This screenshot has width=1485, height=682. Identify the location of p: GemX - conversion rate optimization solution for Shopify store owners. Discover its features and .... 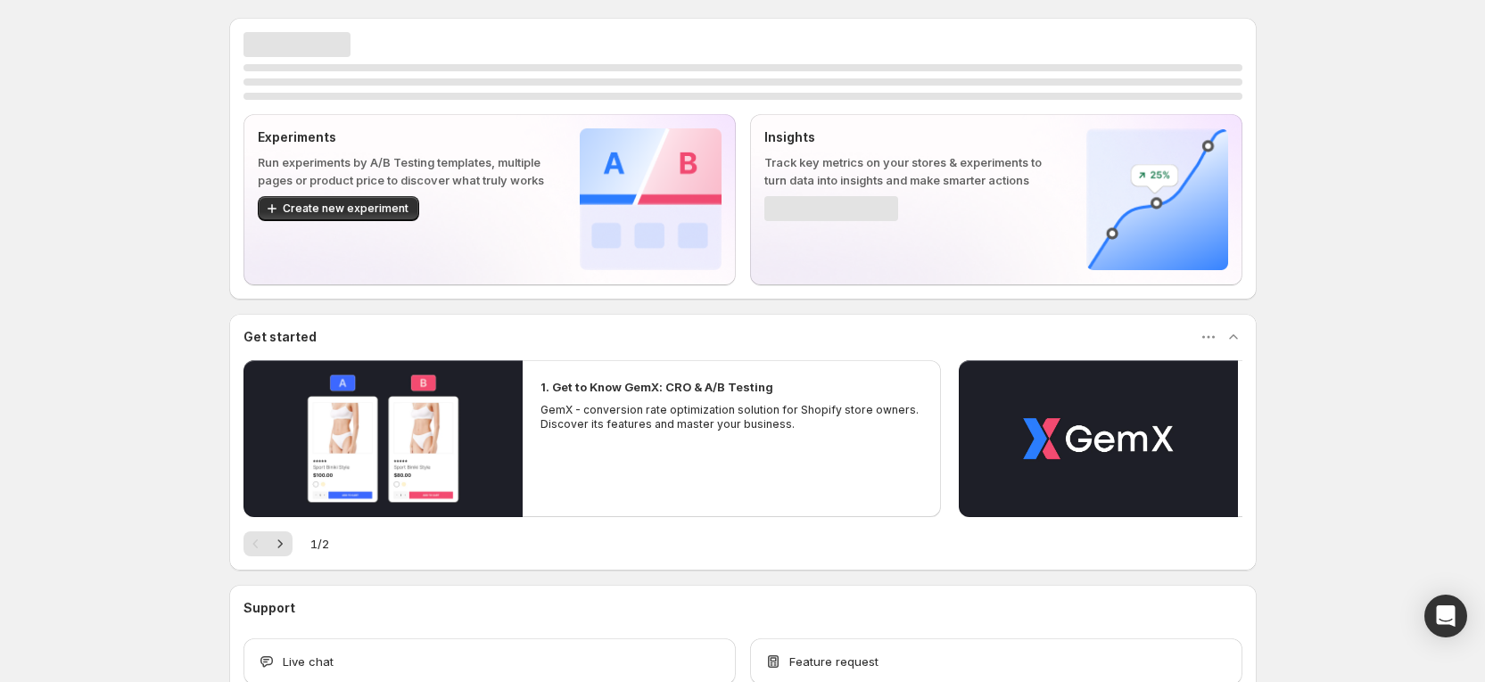
(732, 417).